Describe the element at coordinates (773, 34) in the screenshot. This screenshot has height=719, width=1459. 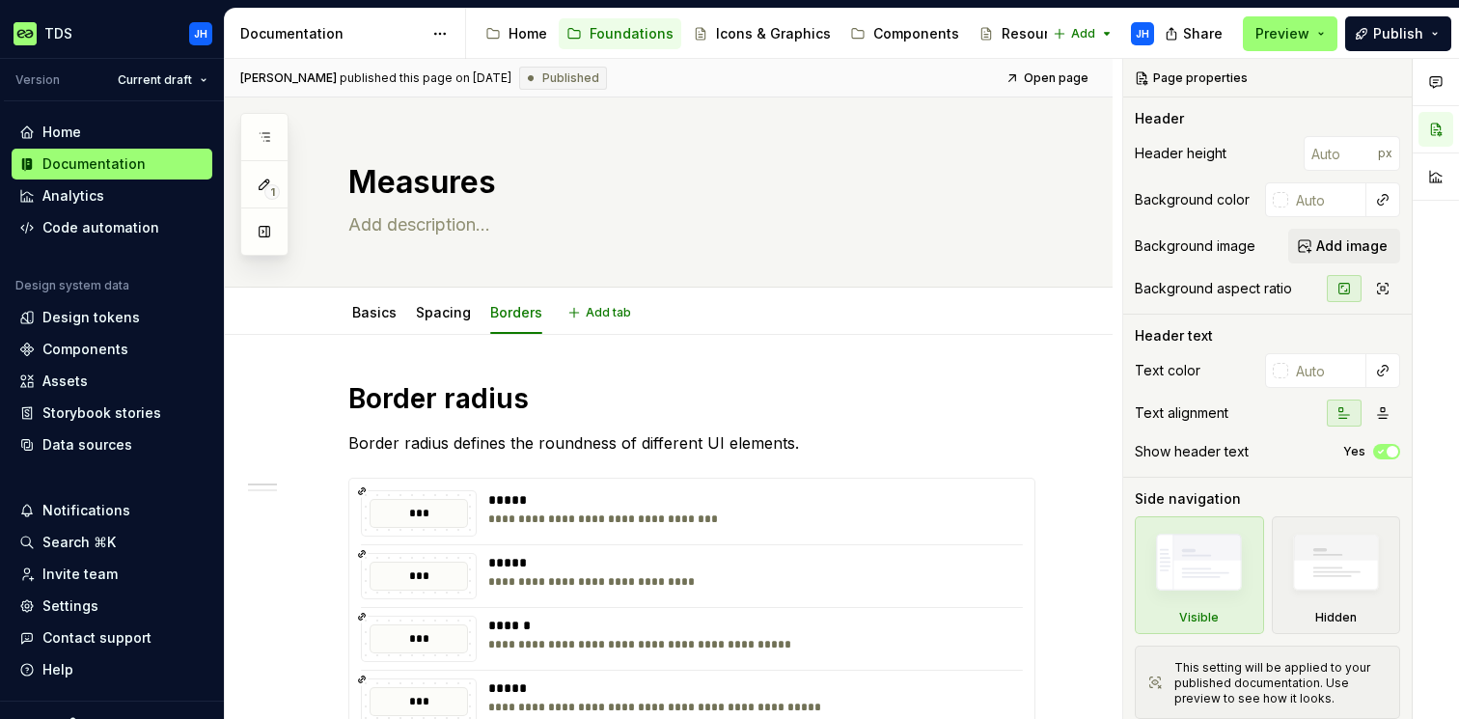
I see `div: Icons & Graphics` at that location.